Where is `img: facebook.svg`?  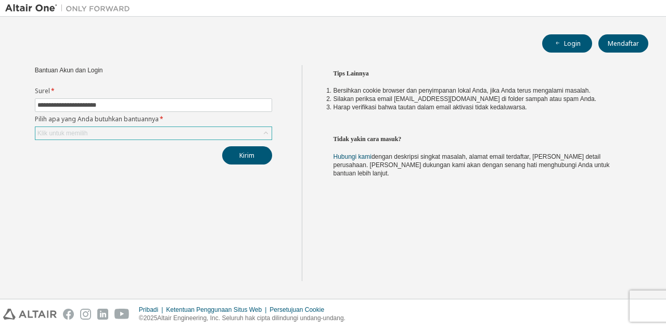
img: facebook.svg is located at coordinates (68, 314).